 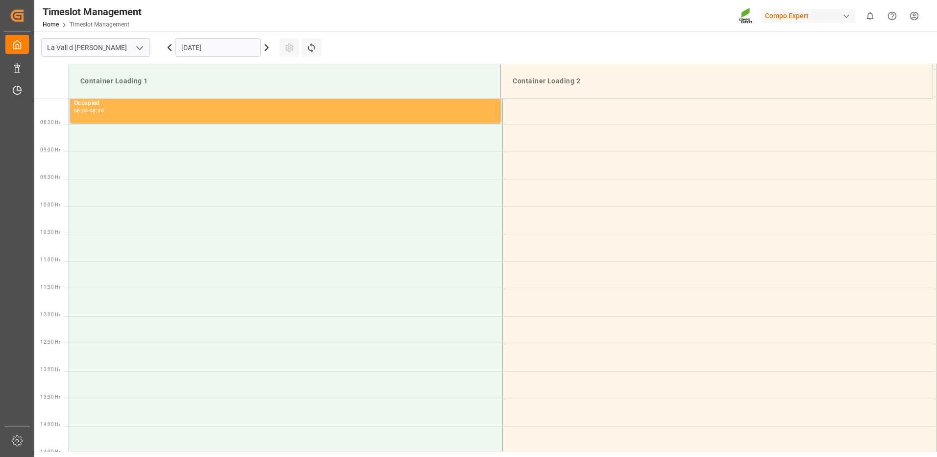 What do you see at coordinates (81, 110) in the screenshot?
I see `div: 08:00` at bounding box center [81, 110].